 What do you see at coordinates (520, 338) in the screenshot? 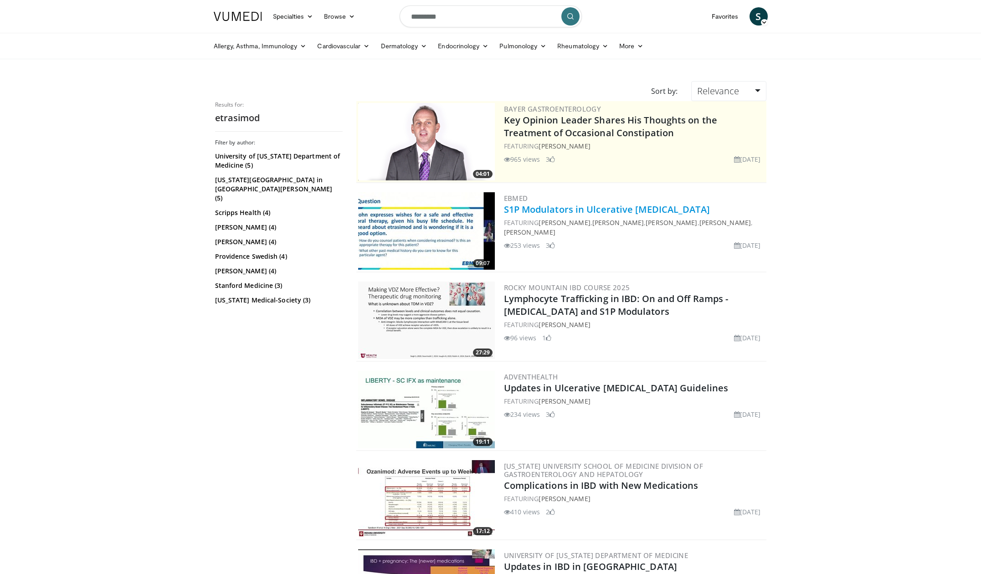
I see `li: 96 views` at bounding box center [520, 338].